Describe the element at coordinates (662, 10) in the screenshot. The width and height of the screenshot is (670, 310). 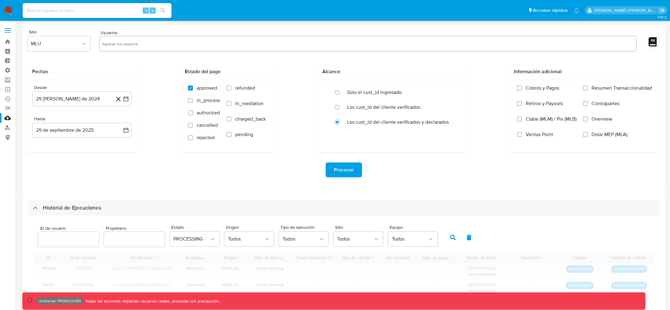
I see `a: Salir` at that location.